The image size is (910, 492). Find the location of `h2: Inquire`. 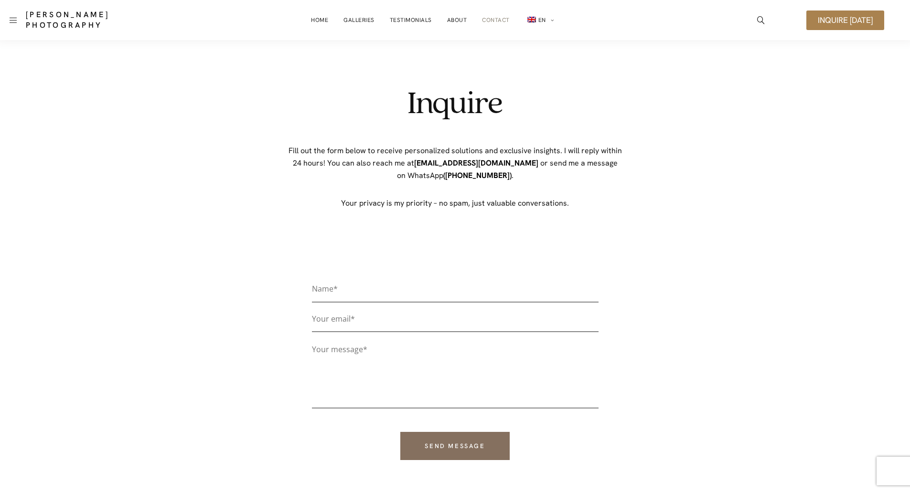

h2: Inquire is located at coordinates (455, 104).